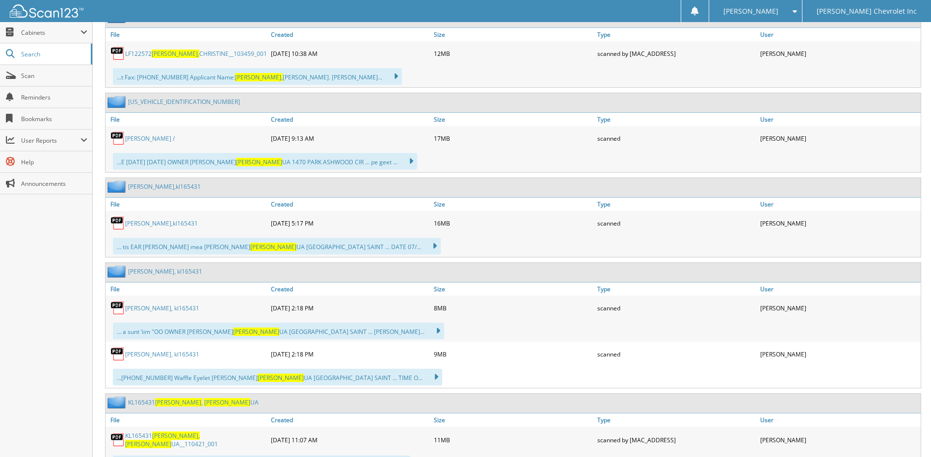 The height and width of the screenshot is (457, 931). What do you see at coordinates (54, 76) in the screenshot?
I see `span: Scan` at bounding box center [54, 76].